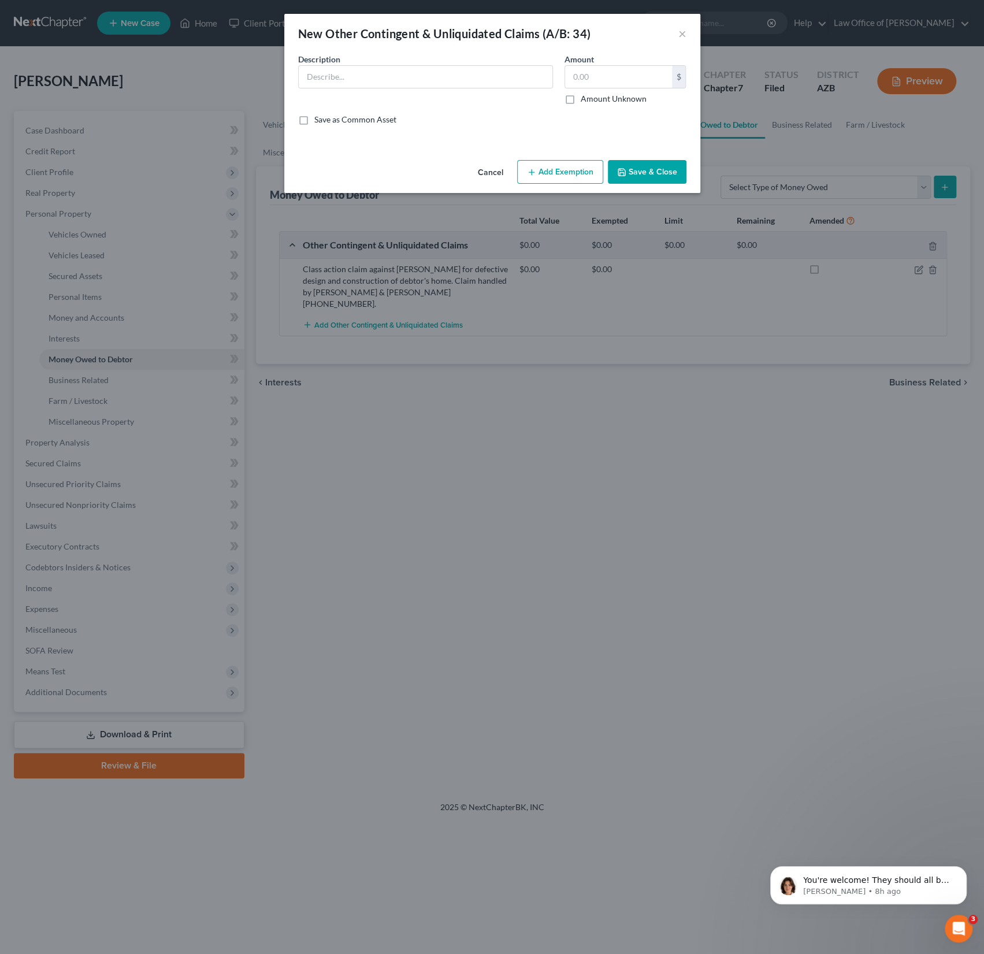 This screenshot has width=984, height=954. What do you see at coordinates (618, 77) in the screenshot?
I see `input: 0.00` at bounding box center [618, 77].